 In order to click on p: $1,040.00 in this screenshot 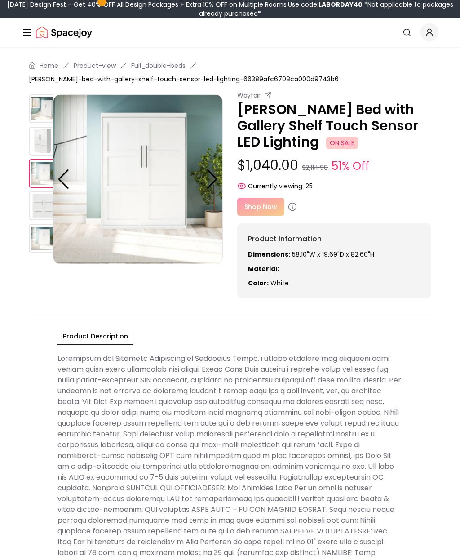, I will do `click(334, 166)`.